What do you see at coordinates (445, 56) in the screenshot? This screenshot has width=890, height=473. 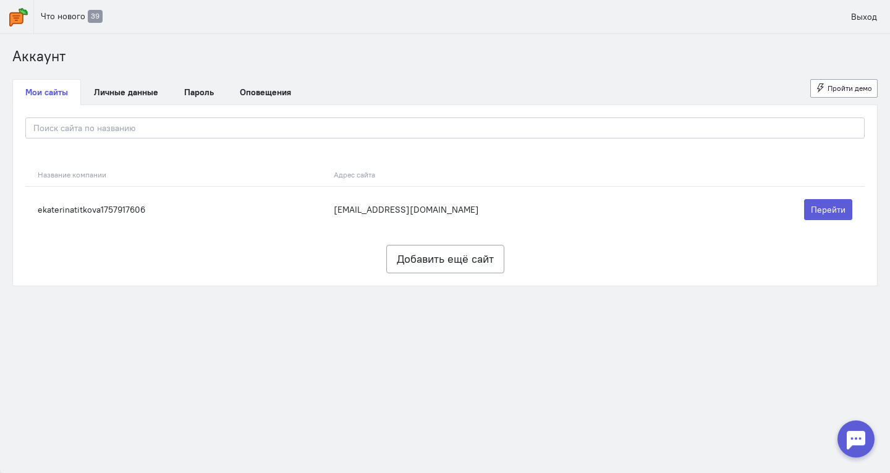 I see `nav: breadcrumb` at bounding box center [445, 56].